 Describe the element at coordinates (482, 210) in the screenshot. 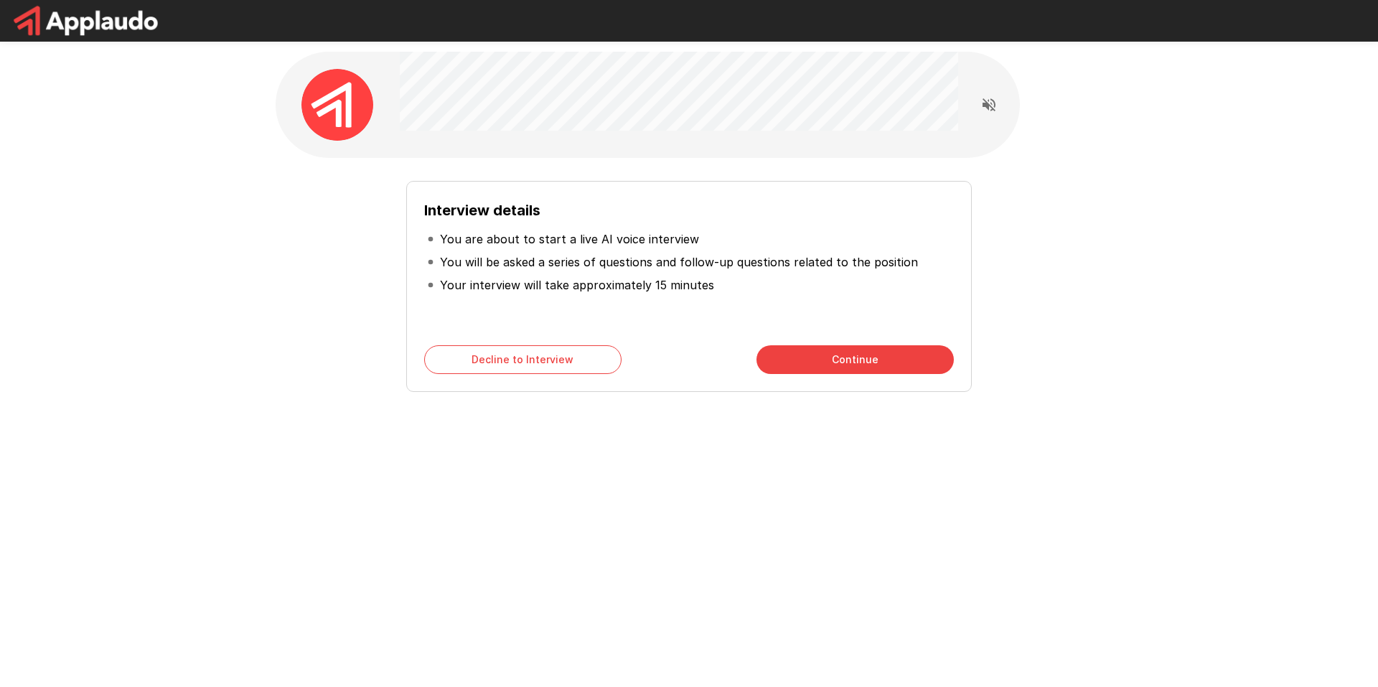

I see `b: Interview details` at that location.